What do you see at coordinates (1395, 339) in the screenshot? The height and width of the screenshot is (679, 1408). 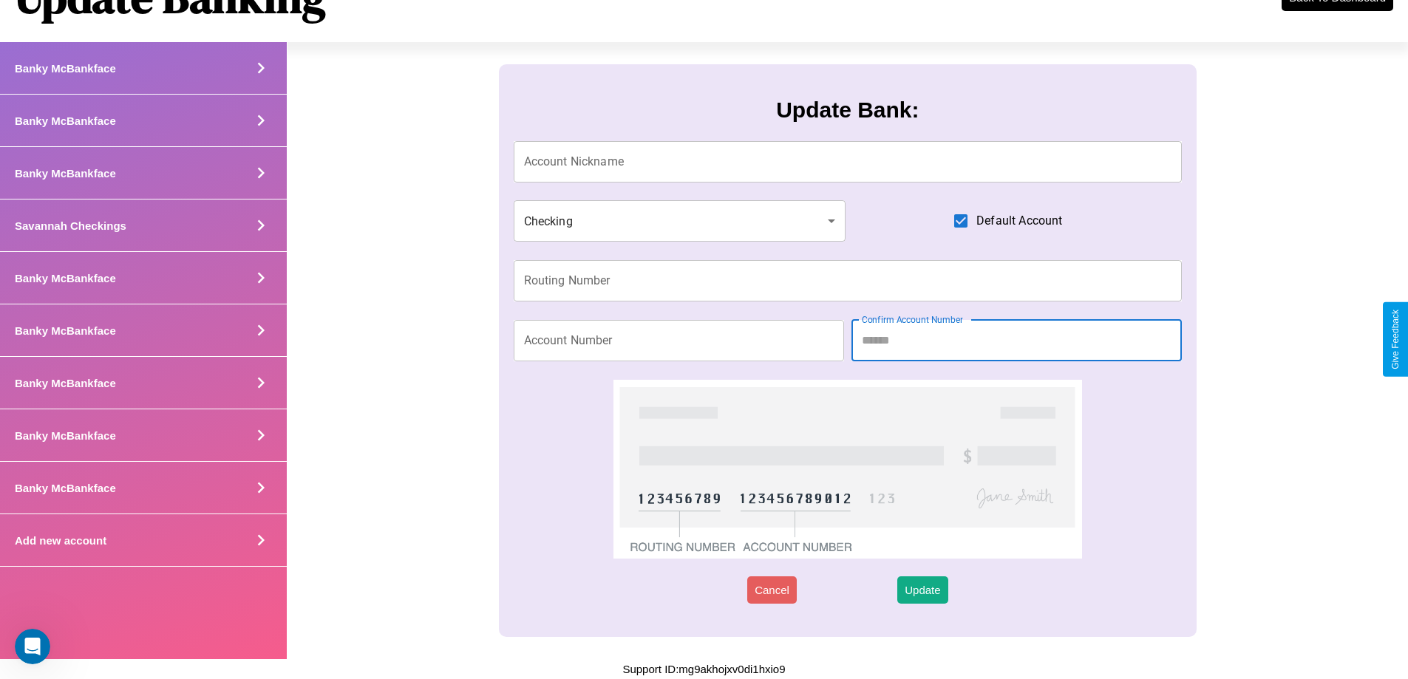 I see `div: Give Feedback` at bounding box center [1395, 339].